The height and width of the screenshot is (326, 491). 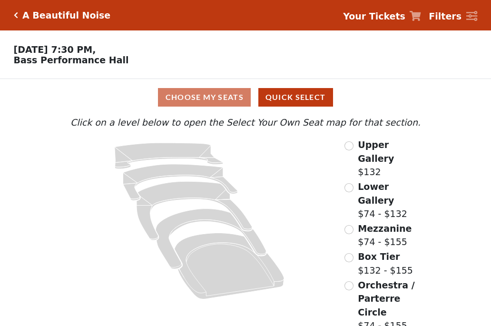 I want to click on a: Click here to go back to filters, so click(x=16, y=15).